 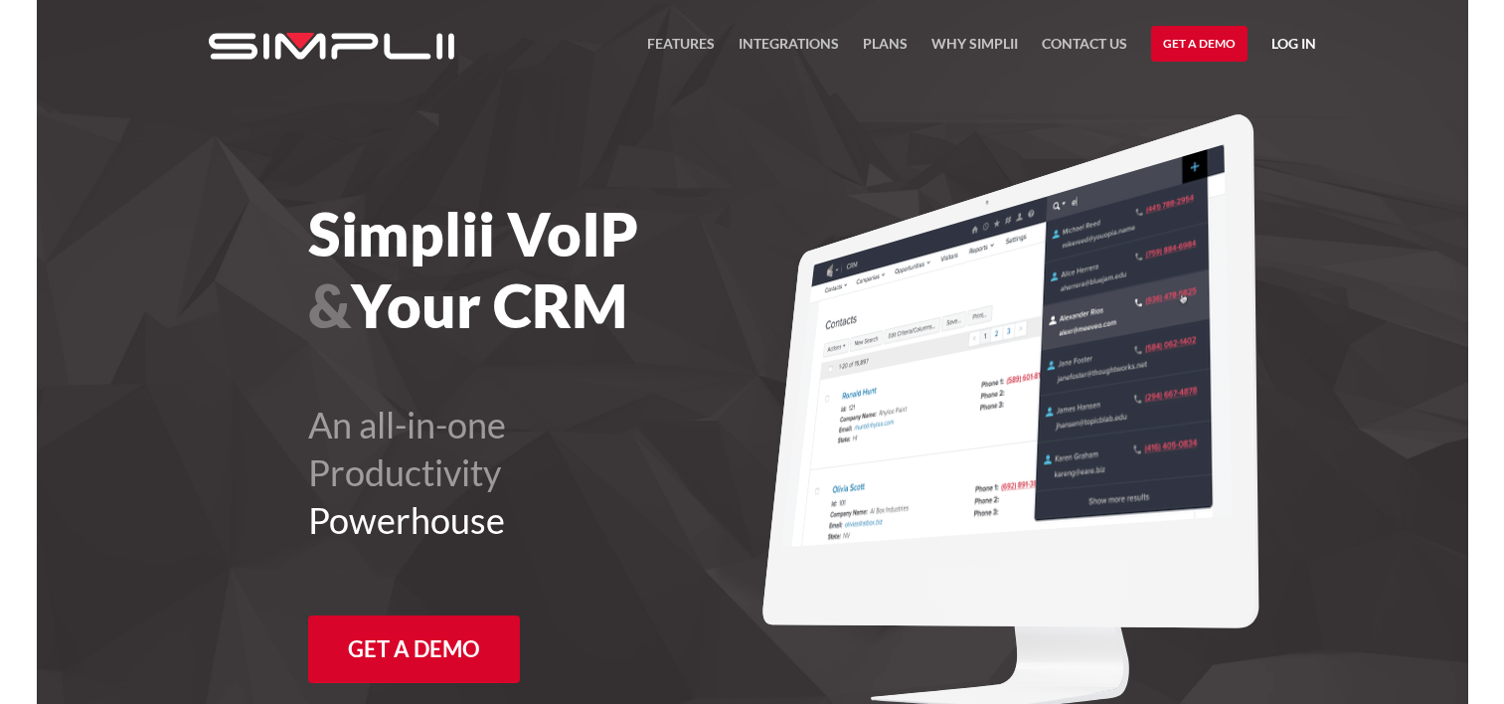 What do you see at coordinates (788, 50) in the screenshot?
I see `a: Integrations` at bounding box center [788, 50].